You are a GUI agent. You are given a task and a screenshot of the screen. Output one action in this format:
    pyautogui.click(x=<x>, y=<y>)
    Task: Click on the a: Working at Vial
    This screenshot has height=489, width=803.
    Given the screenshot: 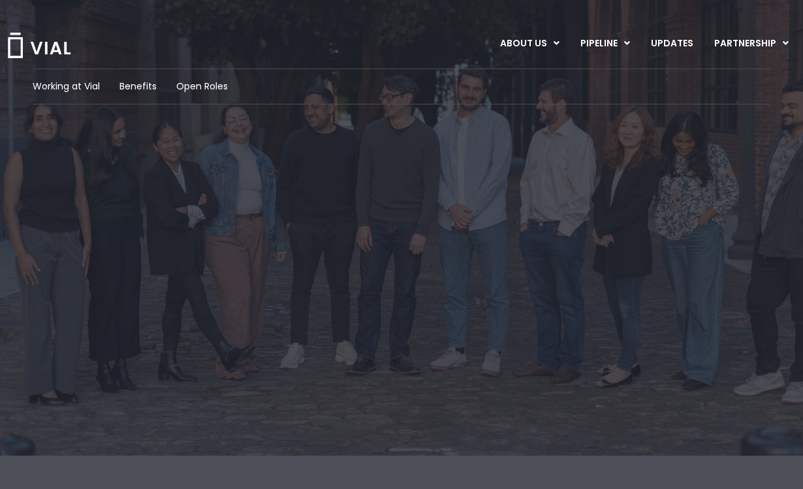 What is the action you would take?
    pyautogui.click(x=66, y=86)
    